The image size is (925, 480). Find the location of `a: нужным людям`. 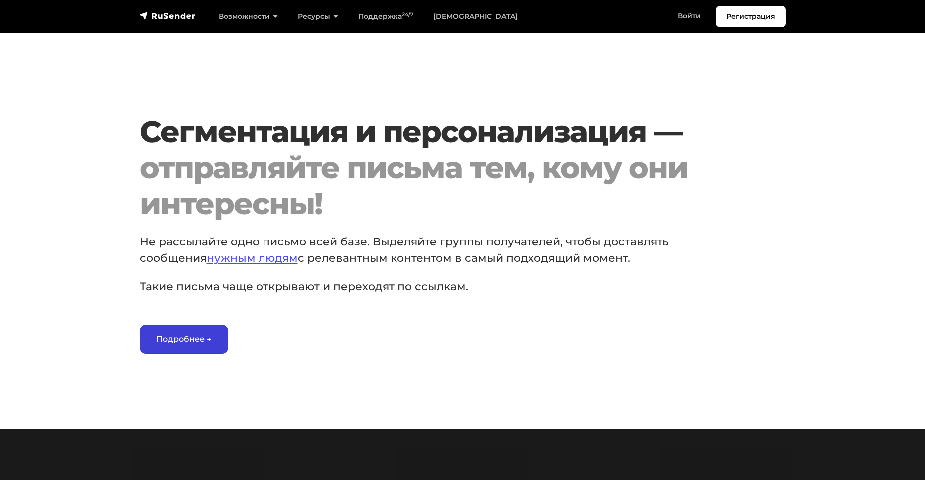

a: нужным людям is located at coordinates (252, 258).